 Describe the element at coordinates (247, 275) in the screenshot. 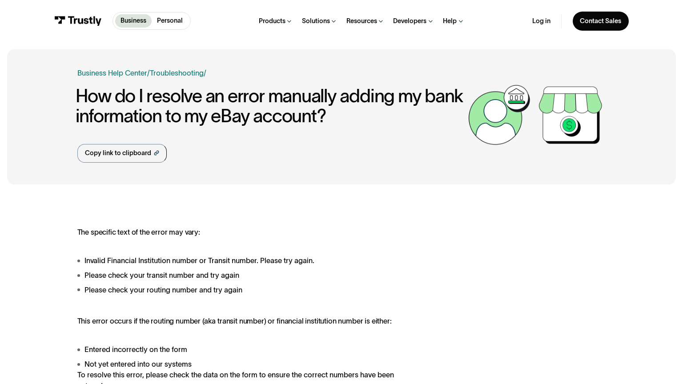

I see `li: Please check your transit number and try again` at that location.